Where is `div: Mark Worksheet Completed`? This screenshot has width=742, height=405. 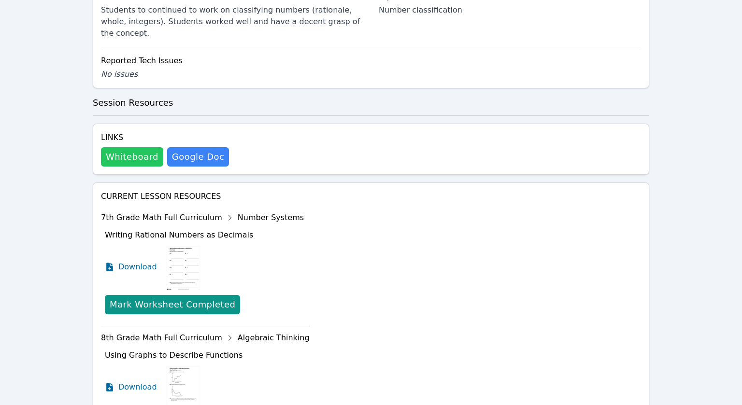
div: Mark Worksheet Completed is located at coordinates (172, 305).